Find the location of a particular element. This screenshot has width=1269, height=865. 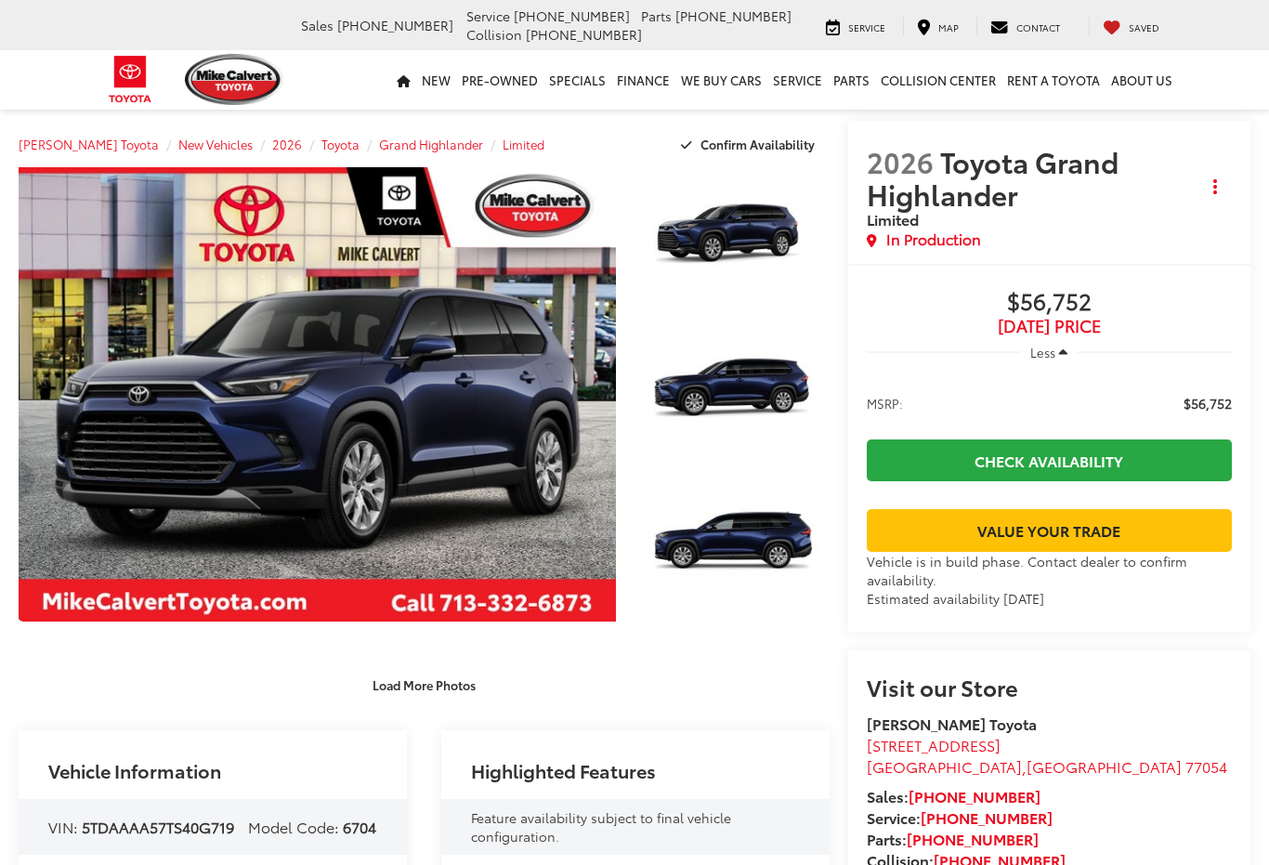

a: Expand Photo 1 is located at coordinates (733, 240).